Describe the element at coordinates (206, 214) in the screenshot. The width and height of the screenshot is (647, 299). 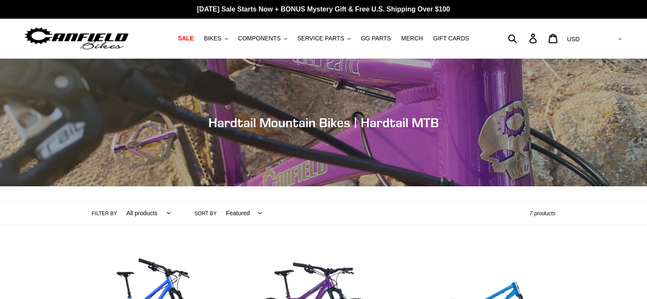
I see `label: Sort by` at that location.